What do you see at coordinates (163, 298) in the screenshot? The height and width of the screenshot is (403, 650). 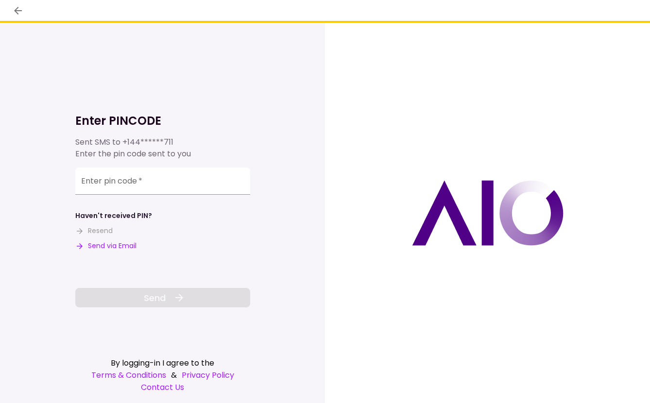 I see `button: Send` at bounding box center [163, 298].